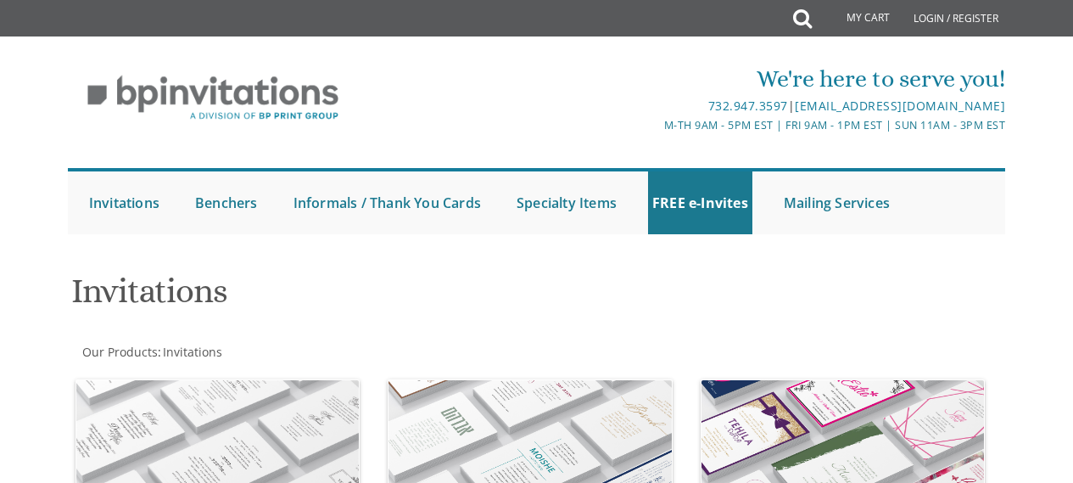  I want to click on span: Invitations, so click(193, 351).